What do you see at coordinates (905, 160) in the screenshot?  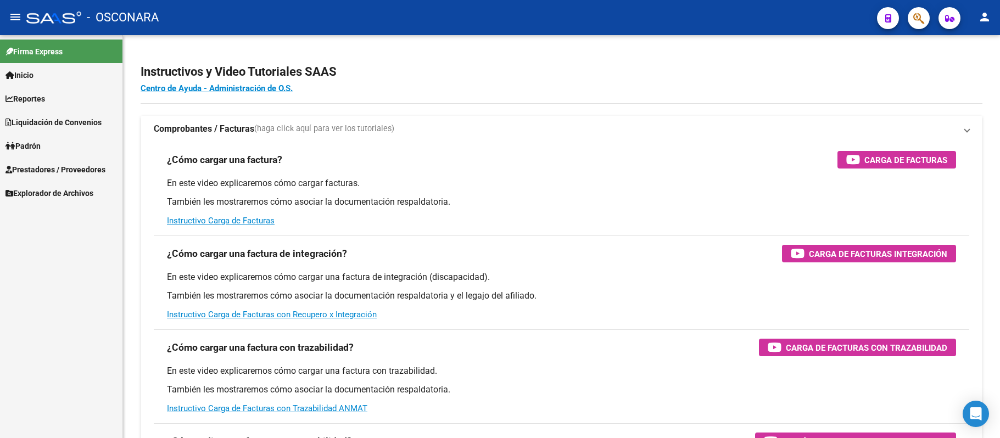 I see `span: Carga de Facturas` at bounding box center [905, 160].